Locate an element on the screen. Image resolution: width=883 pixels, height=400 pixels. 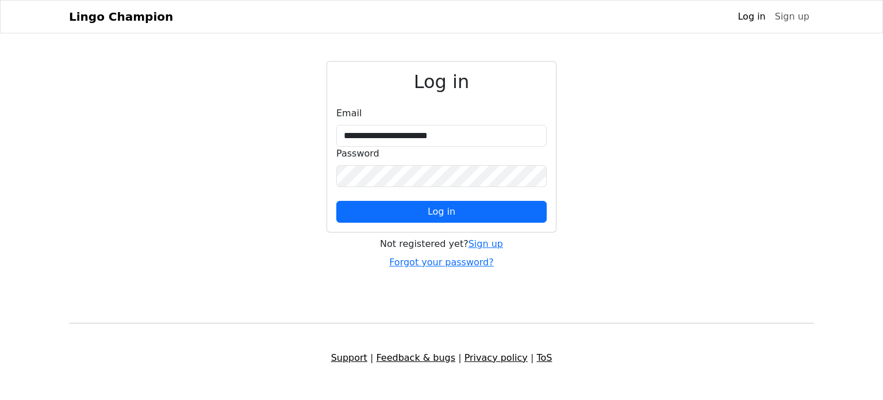
a: Log in is located at coordinates (751, 17).